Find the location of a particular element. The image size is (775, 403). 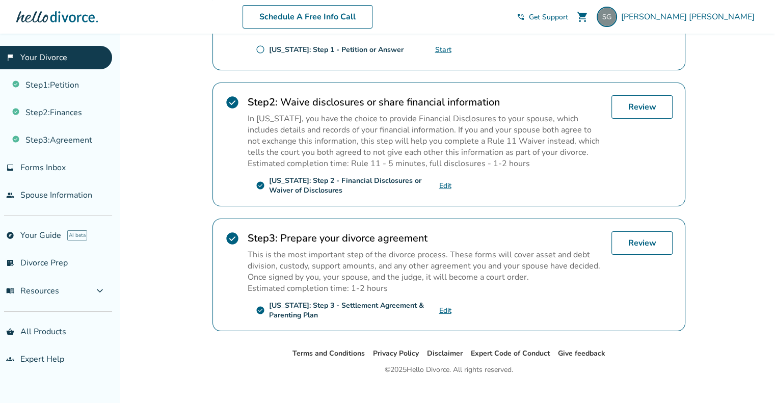

span: phone_in_talk is located at coordinates (520, 17).